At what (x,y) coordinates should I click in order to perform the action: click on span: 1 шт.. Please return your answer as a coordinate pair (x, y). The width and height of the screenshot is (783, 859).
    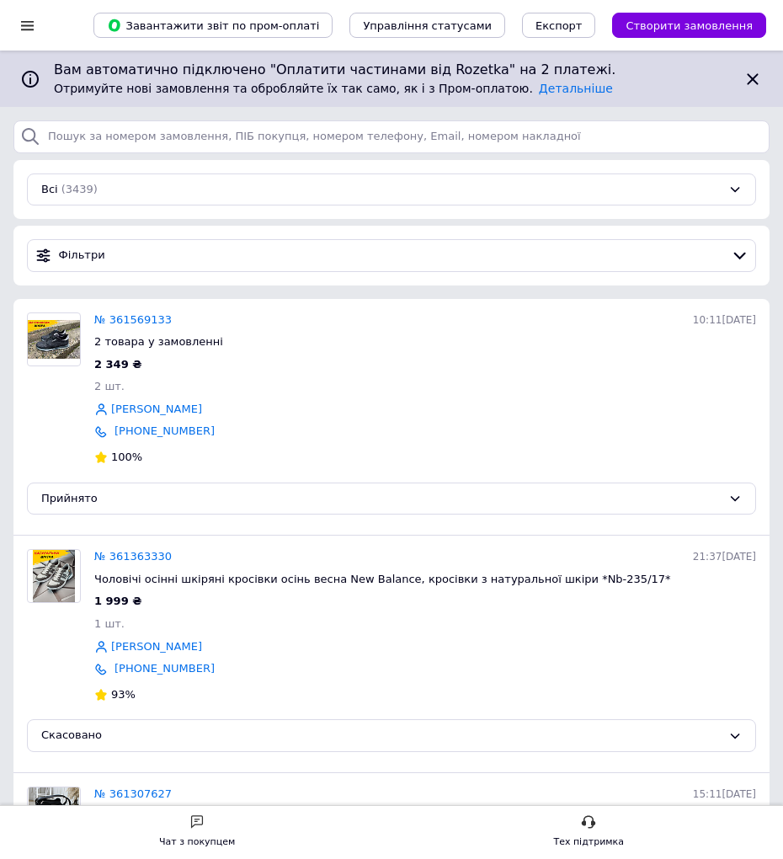
    Looking at the image, I should click on (109, 623).